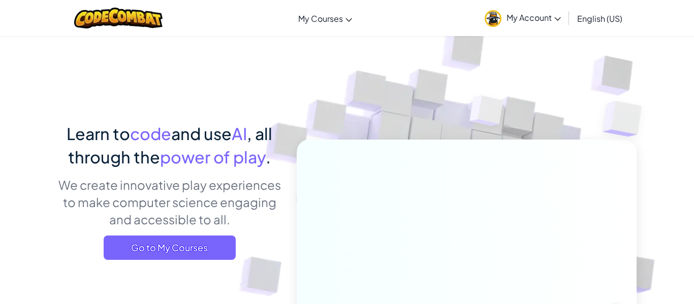 The image size is (694, 304). Describe the element at coordinates (170, 248) in the screenshot. I see `span: Go to My Courses` at that location.